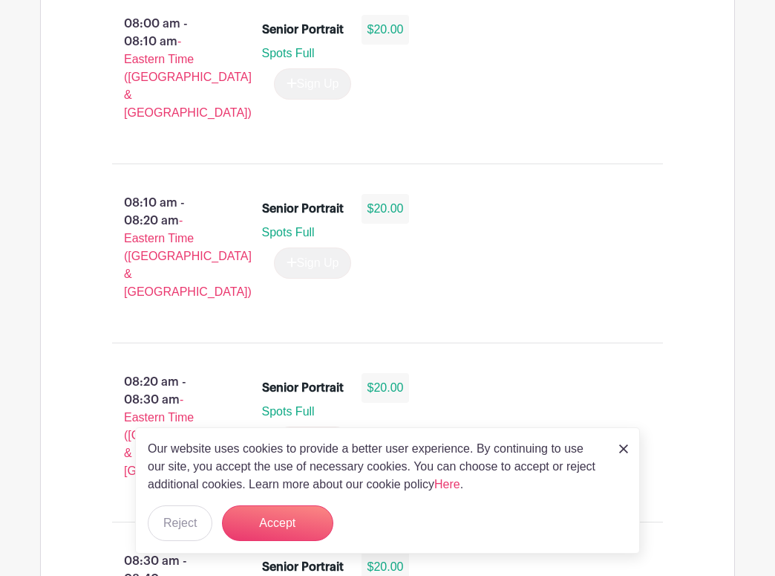 This screenshot has height=576, width=775. Describe the element at coordinates (180, 523) in the screenshot. I see `button: Reject` at that location.